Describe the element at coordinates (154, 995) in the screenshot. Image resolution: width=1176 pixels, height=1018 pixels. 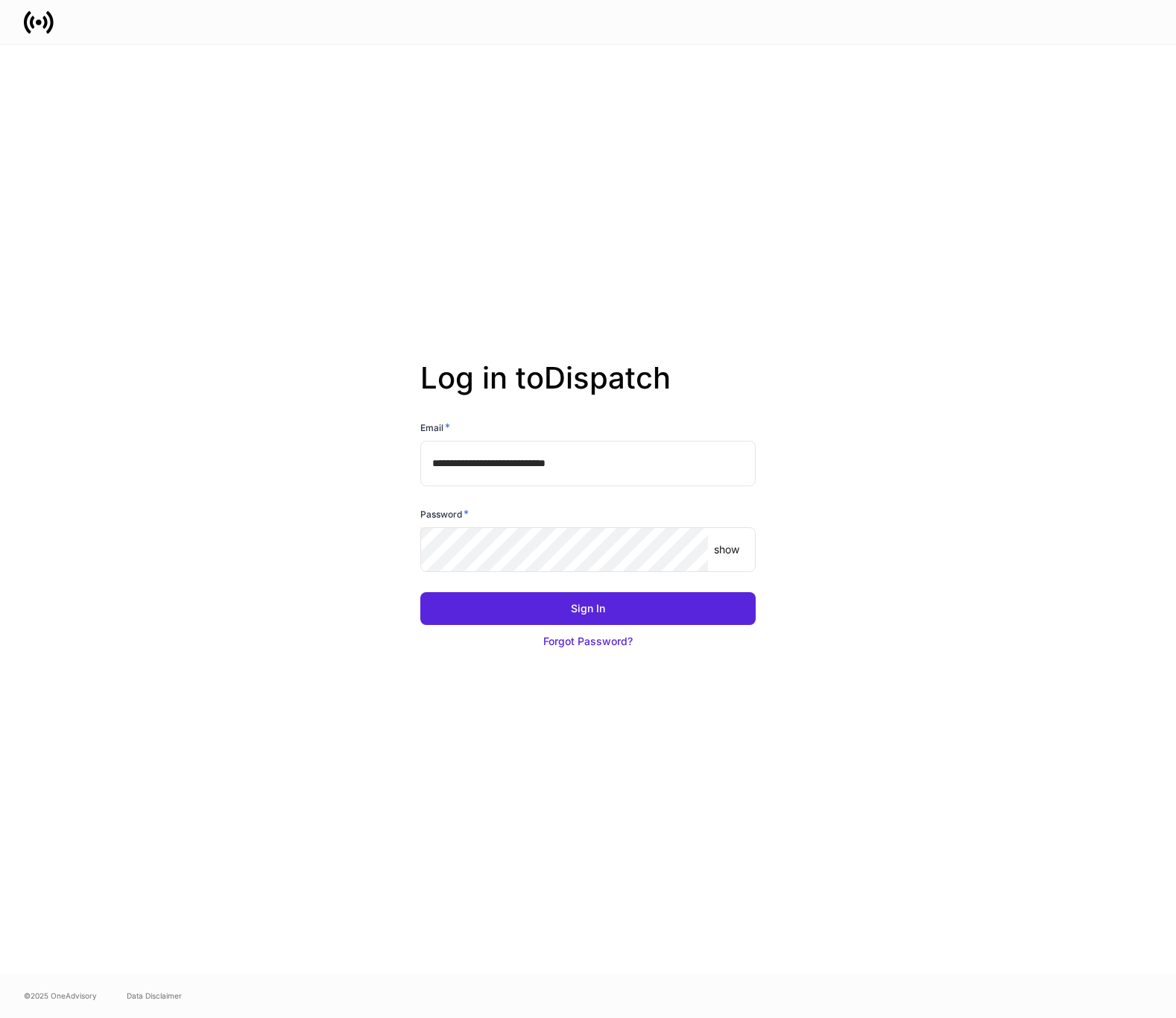
I see `a: Data Disclaimer` at that location.